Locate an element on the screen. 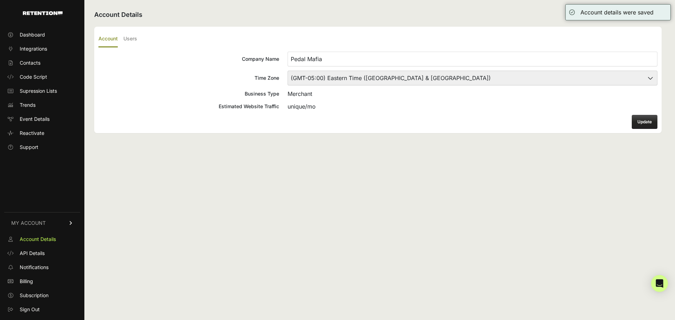  img: Retention.com is located at coordinates (43, 13).